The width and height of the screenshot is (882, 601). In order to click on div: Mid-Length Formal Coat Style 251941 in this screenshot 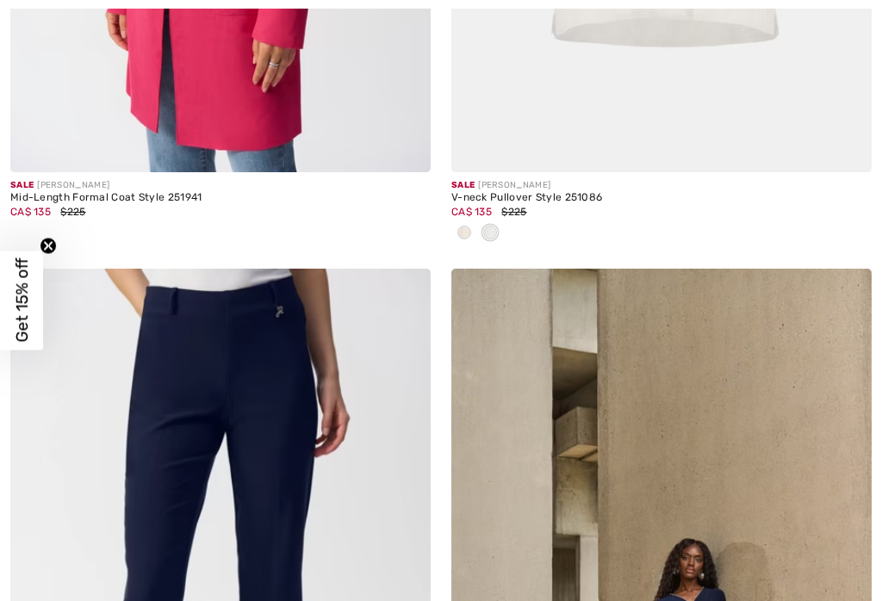, I will do `click(220, 198)`.